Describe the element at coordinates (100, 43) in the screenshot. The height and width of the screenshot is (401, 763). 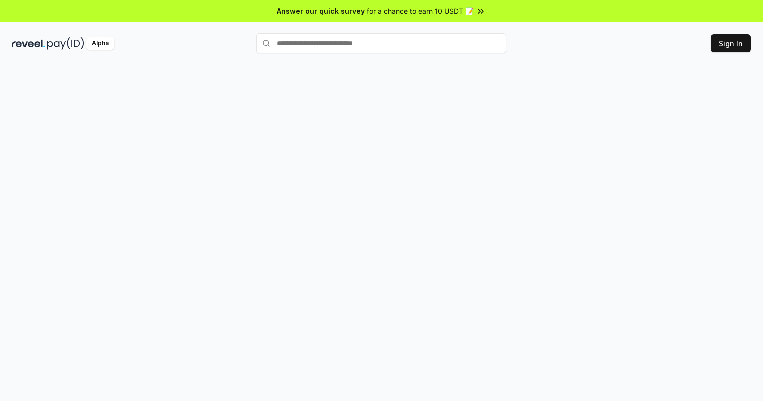
I see `div: Alpha` at that location.